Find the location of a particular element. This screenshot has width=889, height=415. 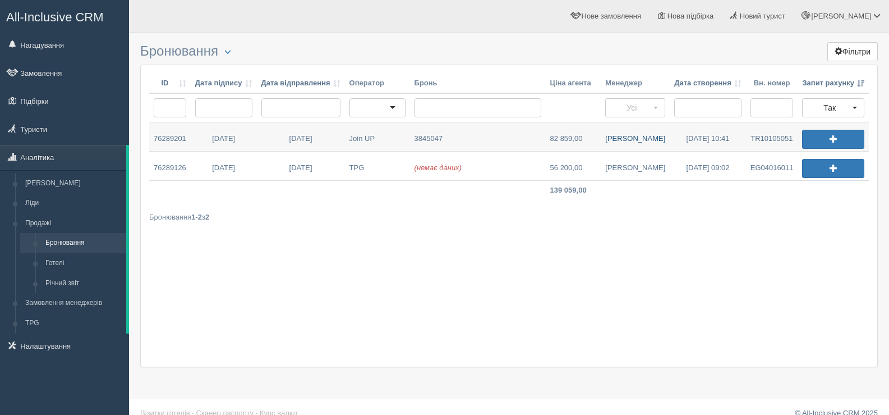

a: 56 200,00 is located at coordinates (573, 165).